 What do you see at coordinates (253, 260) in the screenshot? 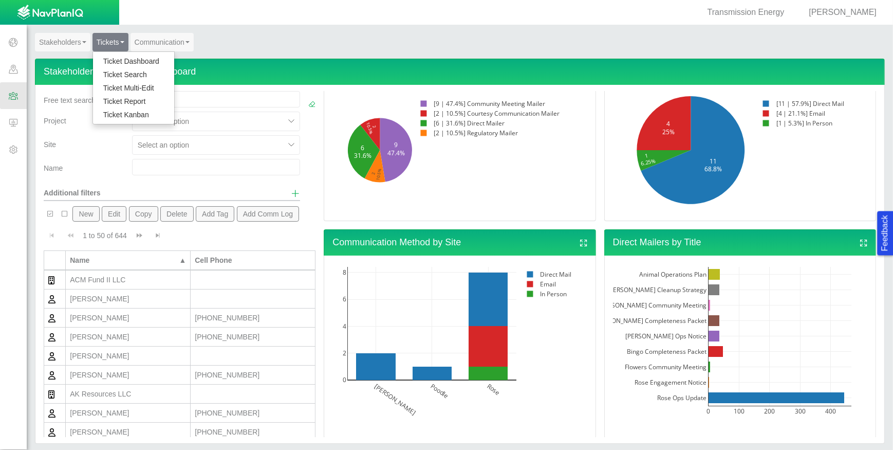
I see `th: Cell Phone` at bounding box center [253, 260].